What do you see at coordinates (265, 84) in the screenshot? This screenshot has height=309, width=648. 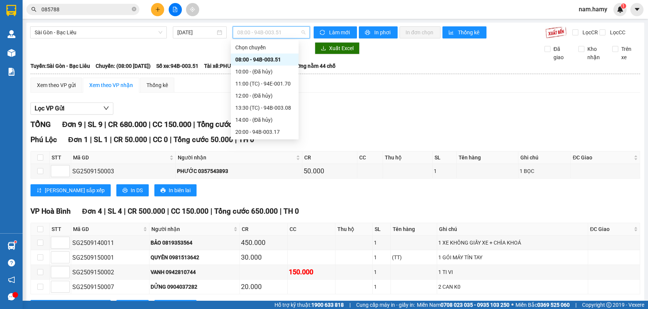 I see `div: 11:00 (TC) - 94E-001.70` at bounding box center [265, 84].